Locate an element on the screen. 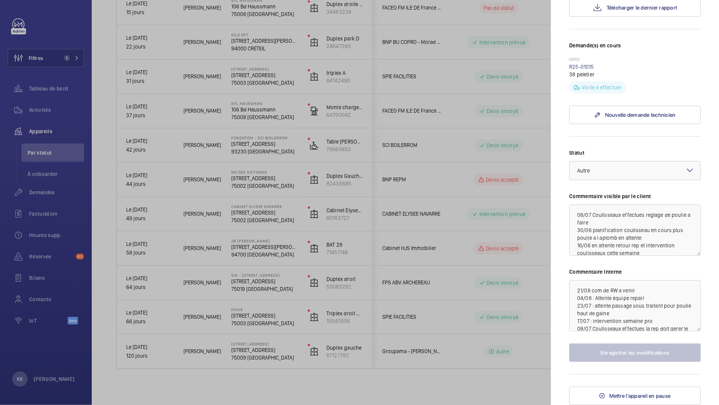  label: Commentaire Interne is located at coordinates (635, 272).